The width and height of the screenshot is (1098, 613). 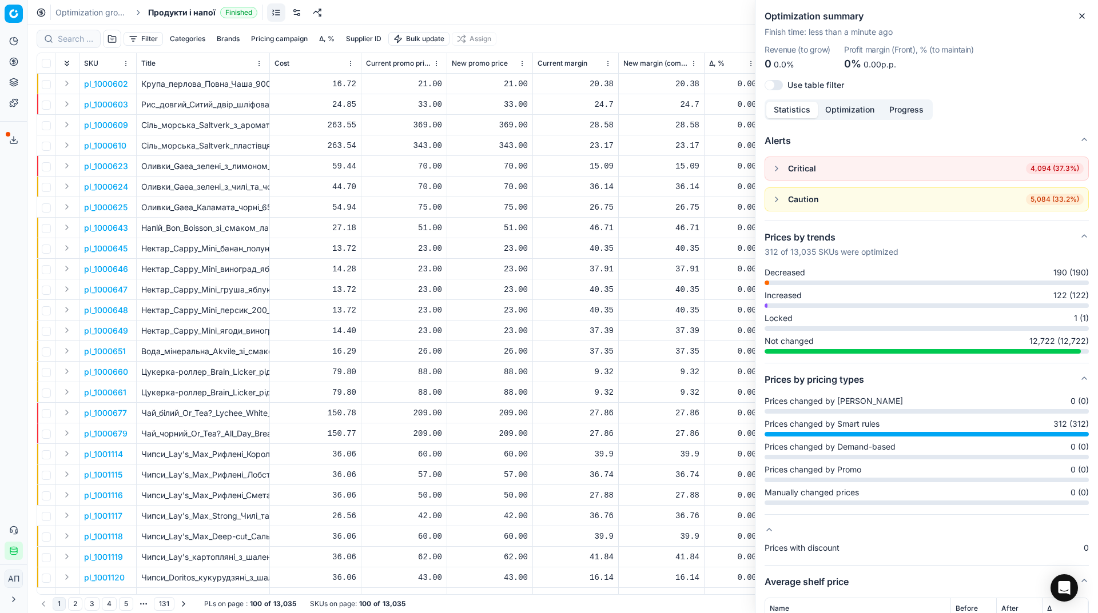 I want to click on div: 13.72, so click(x=315, y=249).